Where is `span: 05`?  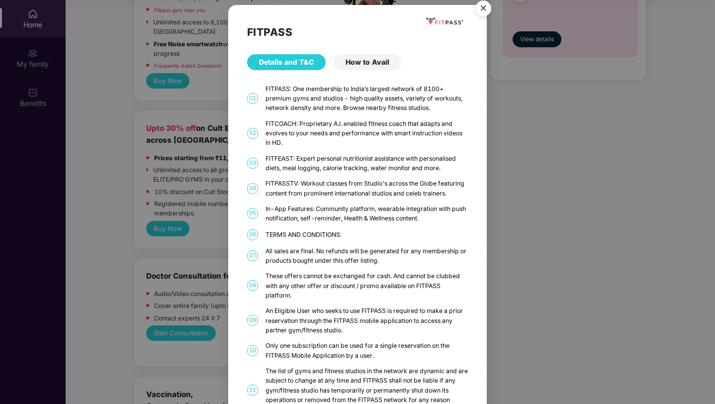
span: 05 is located at coordinates (252, 213).